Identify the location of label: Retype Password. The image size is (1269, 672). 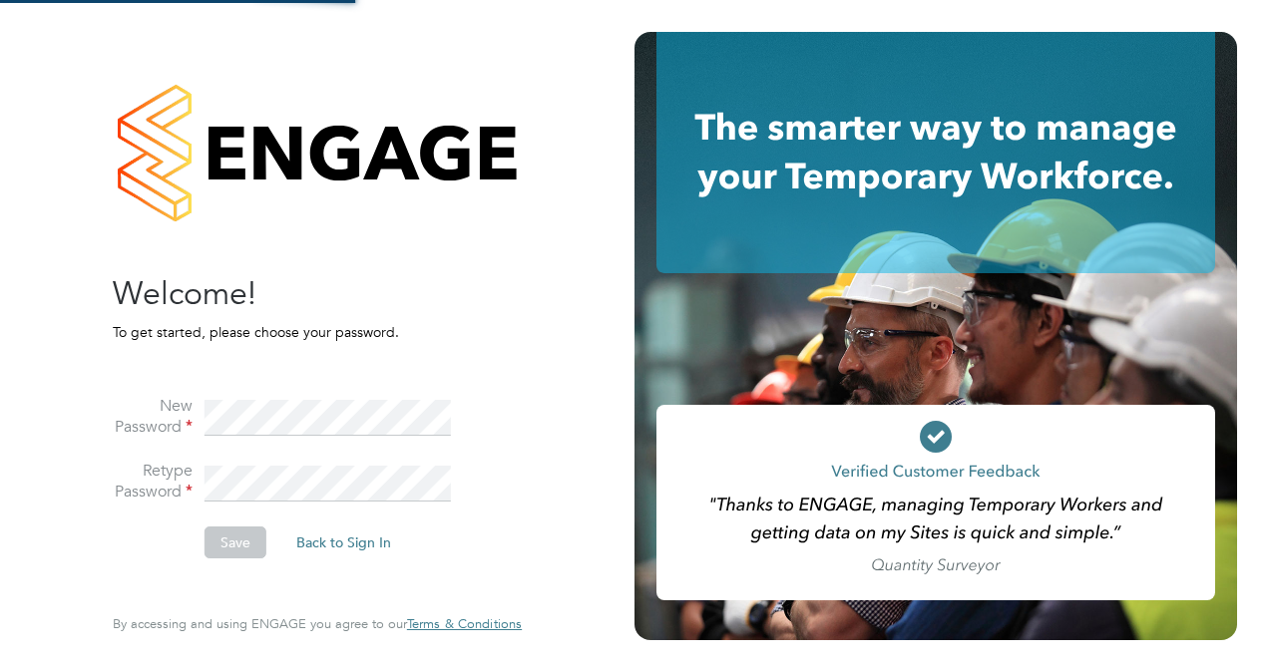
(153, 482).